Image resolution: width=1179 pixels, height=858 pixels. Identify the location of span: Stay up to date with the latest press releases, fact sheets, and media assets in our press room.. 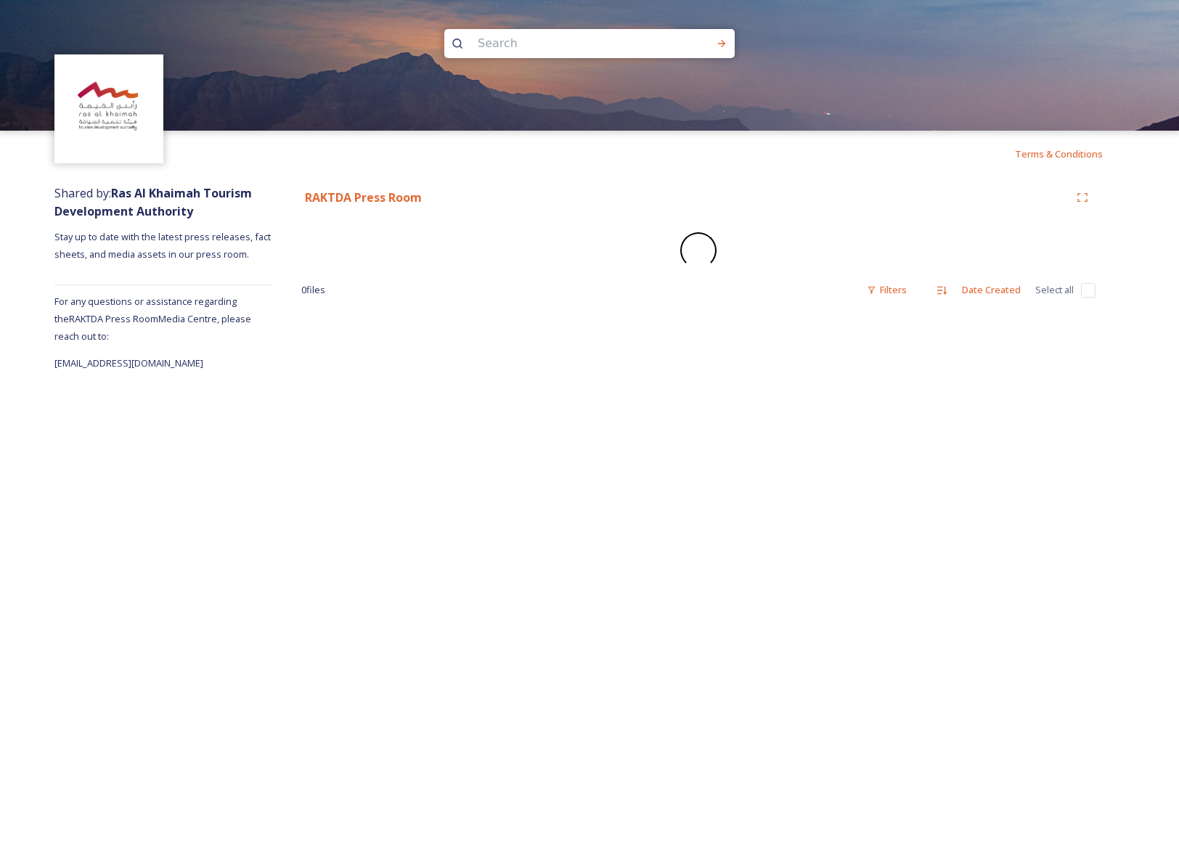
(163, 245).